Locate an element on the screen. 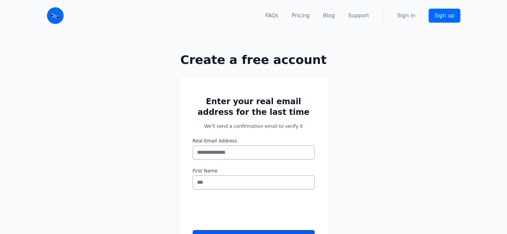 This screenshot has width=507, height=234. a: Sign in is located at coordinates (406, 16).